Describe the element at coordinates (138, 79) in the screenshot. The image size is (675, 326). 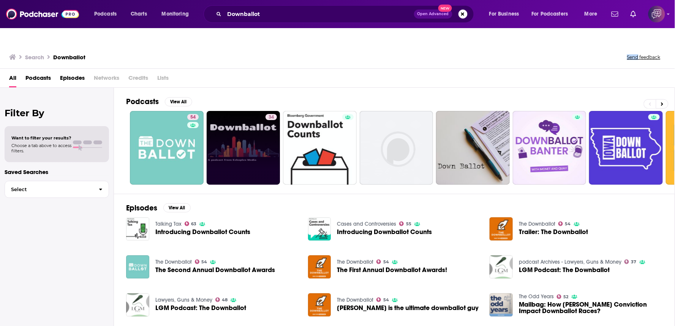
I see `span: Credits` at that location.